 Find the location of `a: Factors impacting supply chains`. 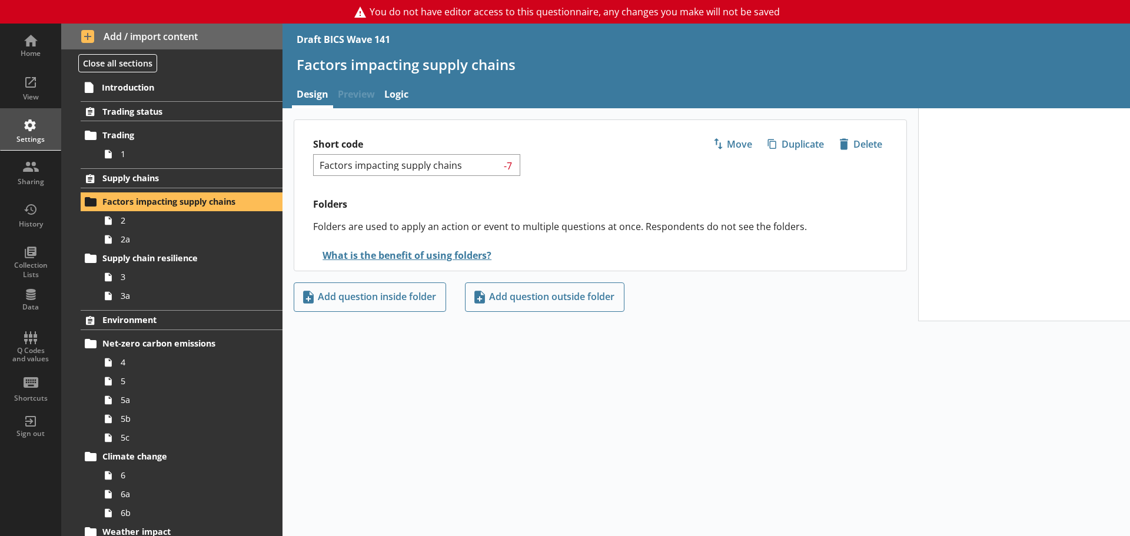

a: Factors impacting supply chains is located at coordinates (181, 202).